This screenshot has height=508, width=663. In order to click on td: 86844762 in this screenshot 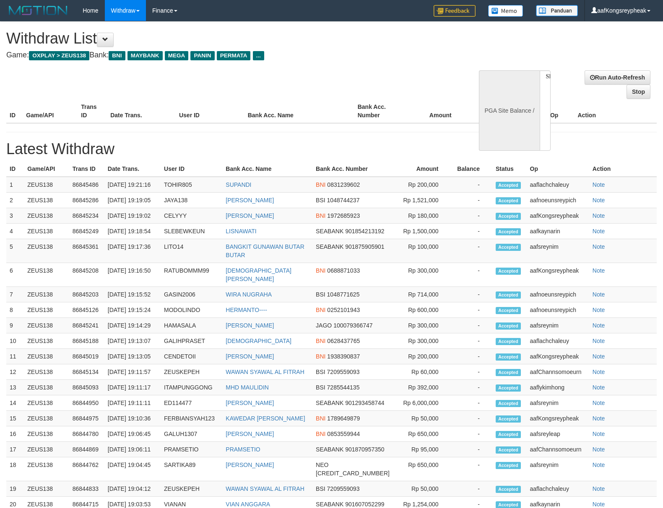, I will do `click(87, 469)`.